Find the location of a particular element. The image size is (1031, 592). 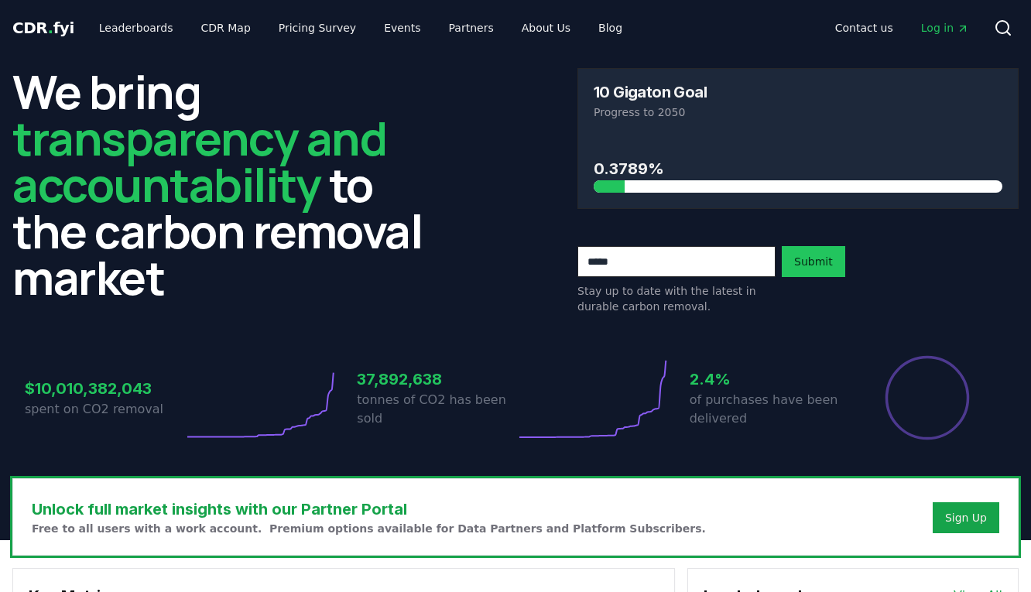

a: Log in is located at coordinates (945, 28).